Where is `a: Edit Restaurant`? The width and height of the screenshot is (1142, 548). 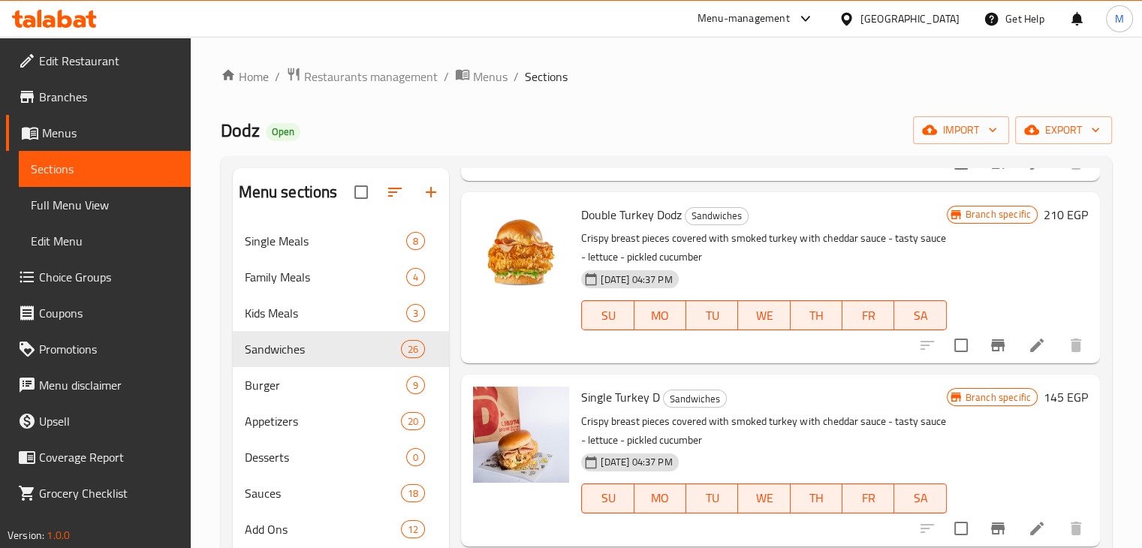
a: Edit Restaurant is located at coordinates (98, 61).